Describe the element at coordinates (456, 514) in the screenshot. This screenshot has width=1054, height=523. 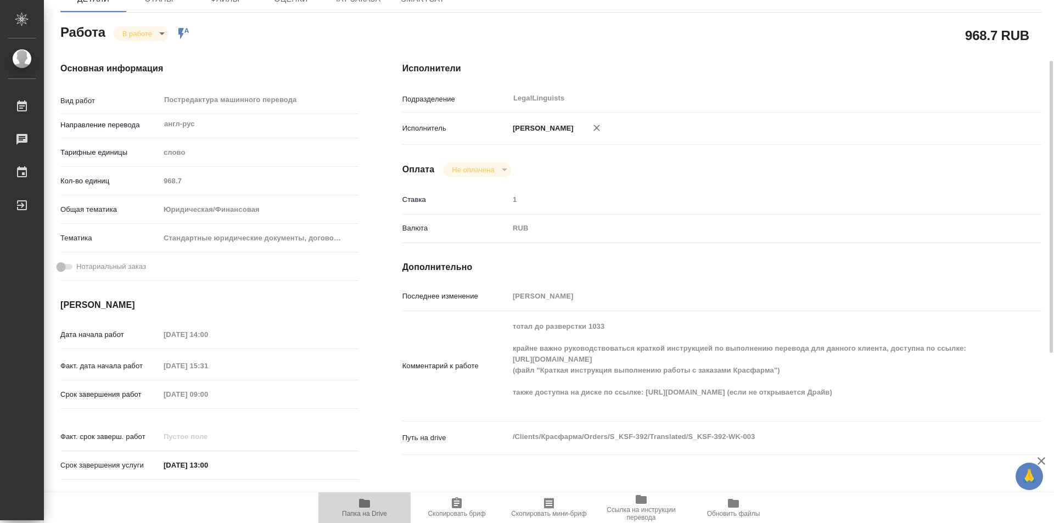
I see `span: Скопировать бриф` at that location.